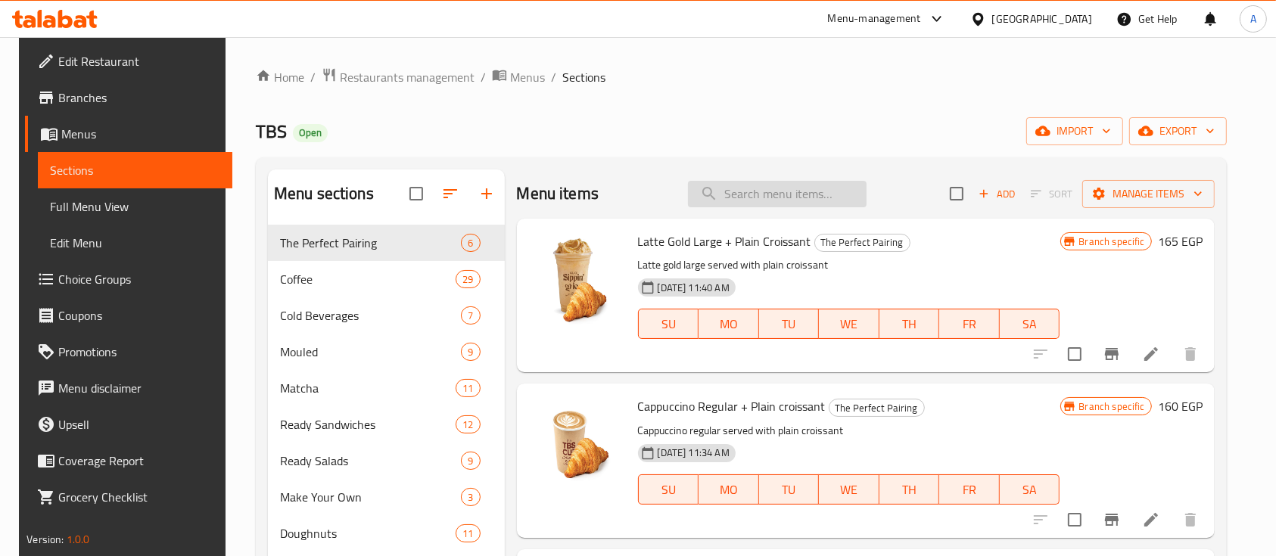 The image size is (1276, 556). I want to click on h2: Menu sections, so click(324, 194).